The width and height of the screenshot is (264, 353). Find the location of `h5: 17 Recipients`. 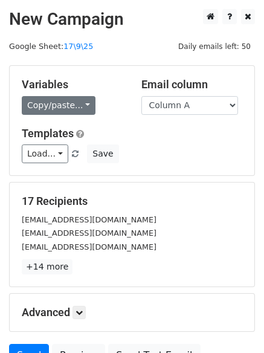

h5: 17 Recipients is located at coordinates (132, 201).